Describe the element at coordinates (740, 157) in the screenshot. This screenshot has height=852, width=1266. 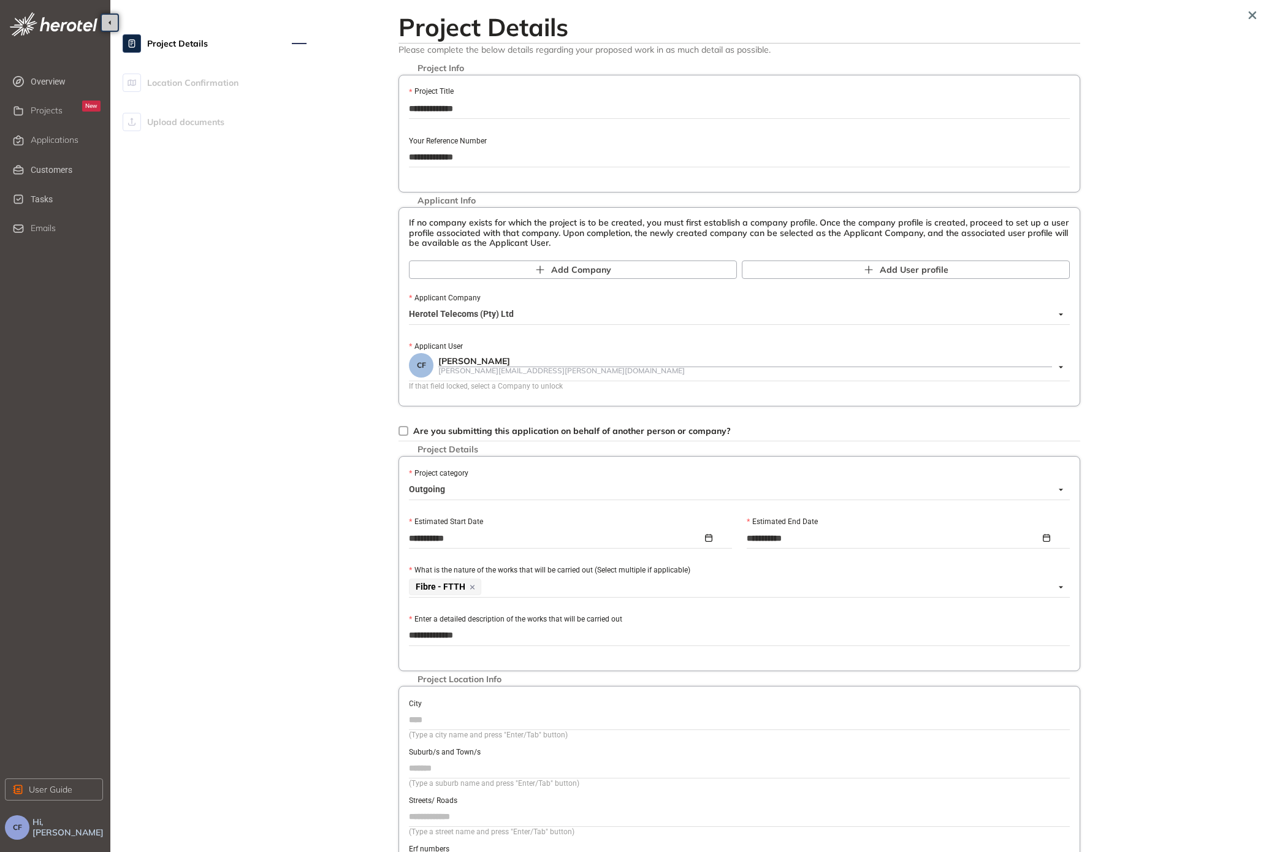
I see `input: Your Reference Number` at that location.